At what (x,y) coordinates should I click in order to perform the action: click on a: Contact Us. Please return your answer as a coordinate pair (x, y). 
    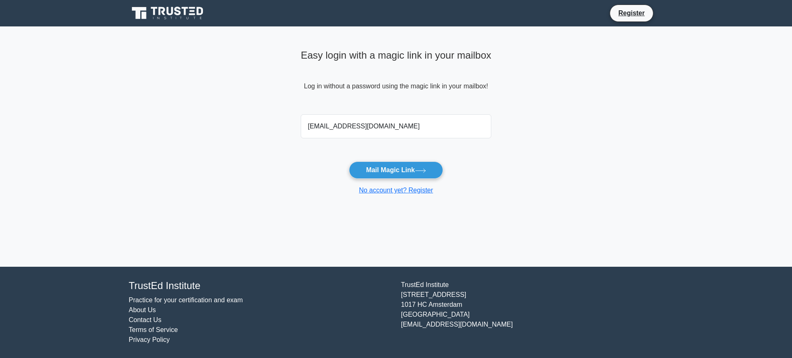
    Looking at the image, I should click on (145, 319).